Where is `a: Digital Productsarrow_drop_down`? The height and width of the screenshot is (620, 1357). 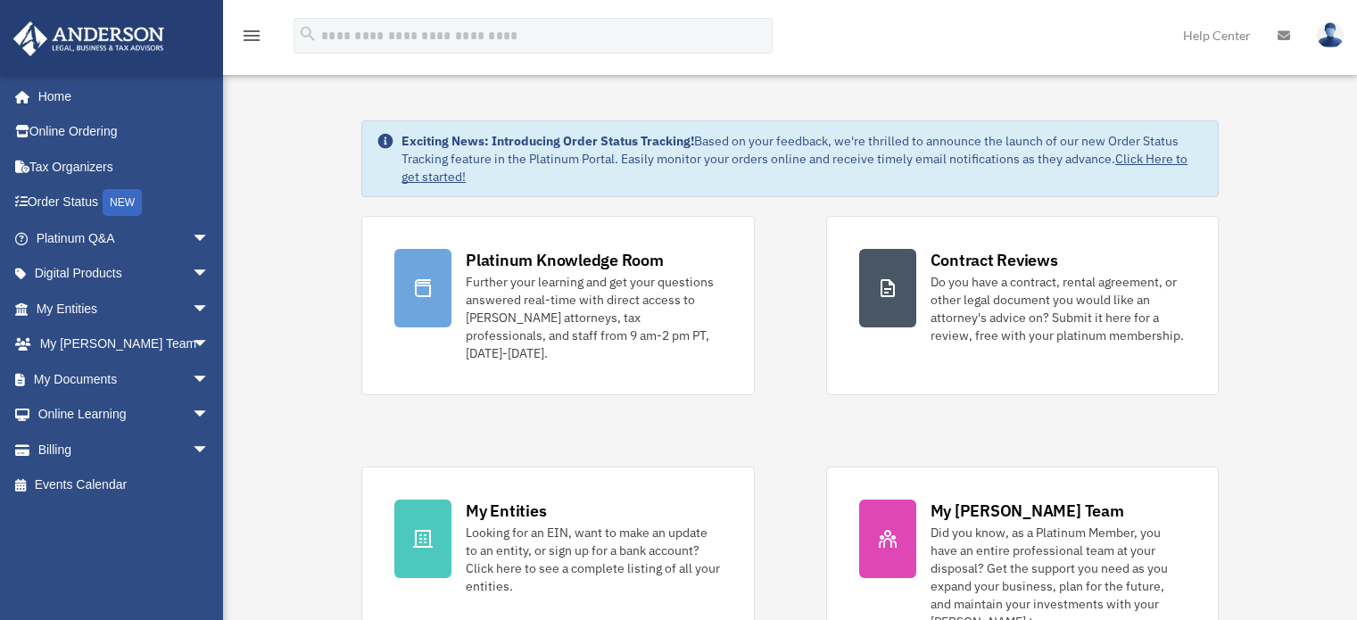
a: Digital Productsarrow_drop_down is located at coordinates (124, 274).